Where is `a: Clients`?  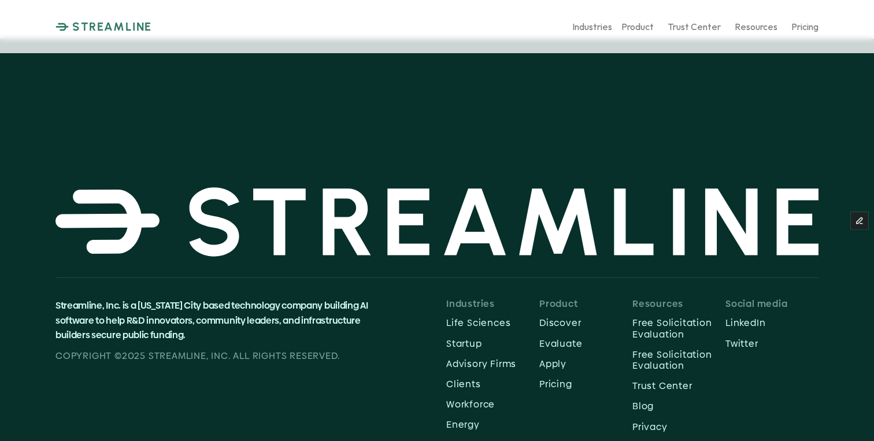 a: Clients is located at coordinates (493, 384).